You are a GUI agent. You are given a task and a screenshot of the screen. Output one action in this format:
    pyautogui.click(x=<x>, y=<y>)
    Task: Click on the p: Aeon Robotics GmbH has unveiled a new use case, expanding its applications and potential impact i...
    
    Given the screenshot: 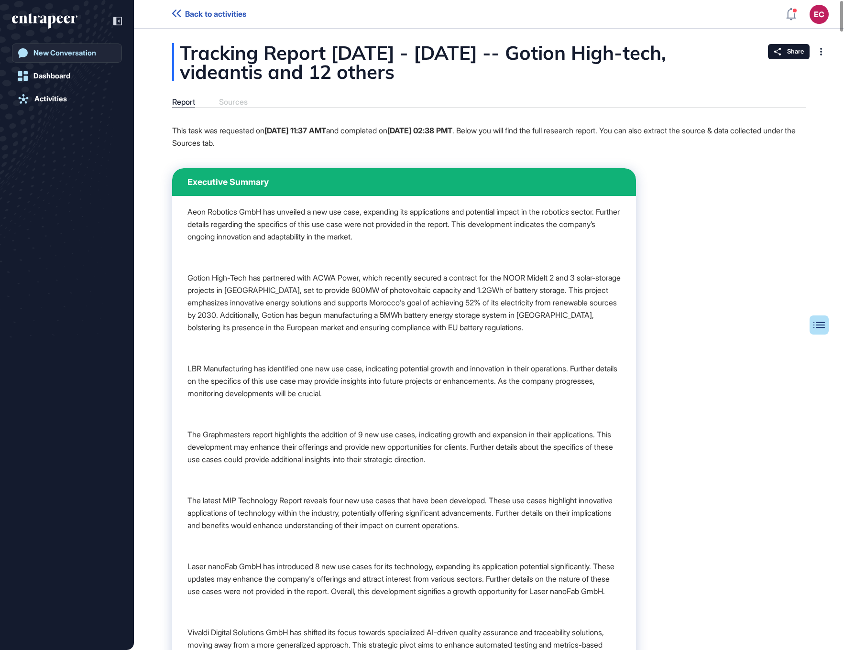 What is the action you would take?
    pyautogui.click(x=404, y=224)
    